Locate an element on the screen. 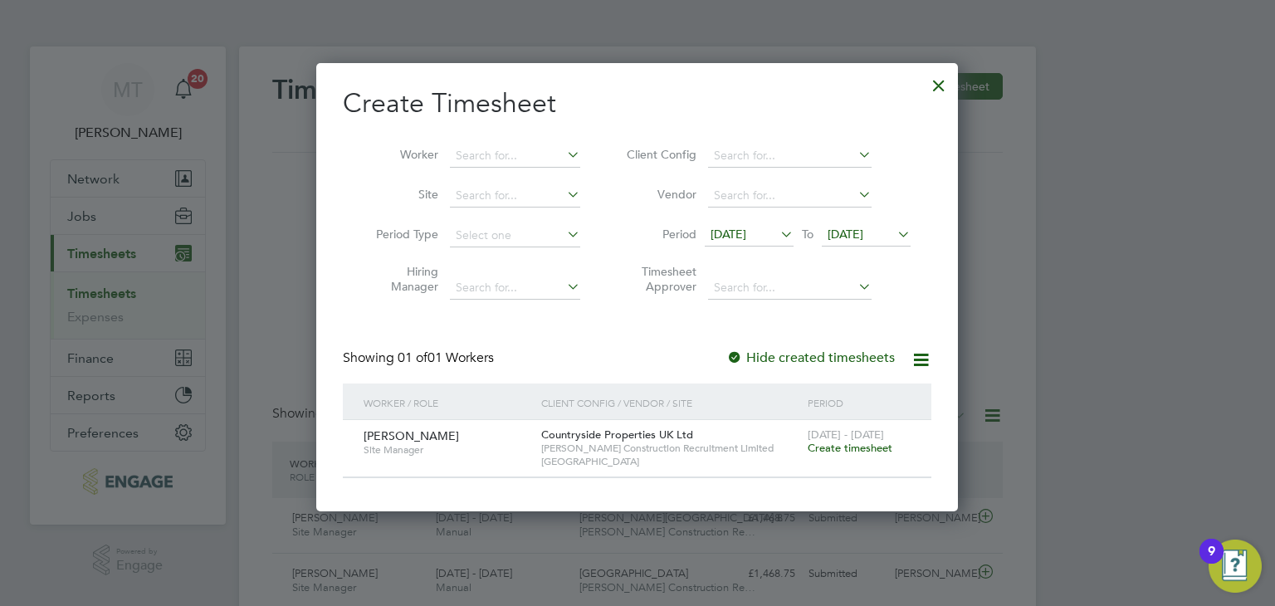 This screenshot has height=606, width=1275. label: Hide created timesheets is located at coordinates (810, 358).